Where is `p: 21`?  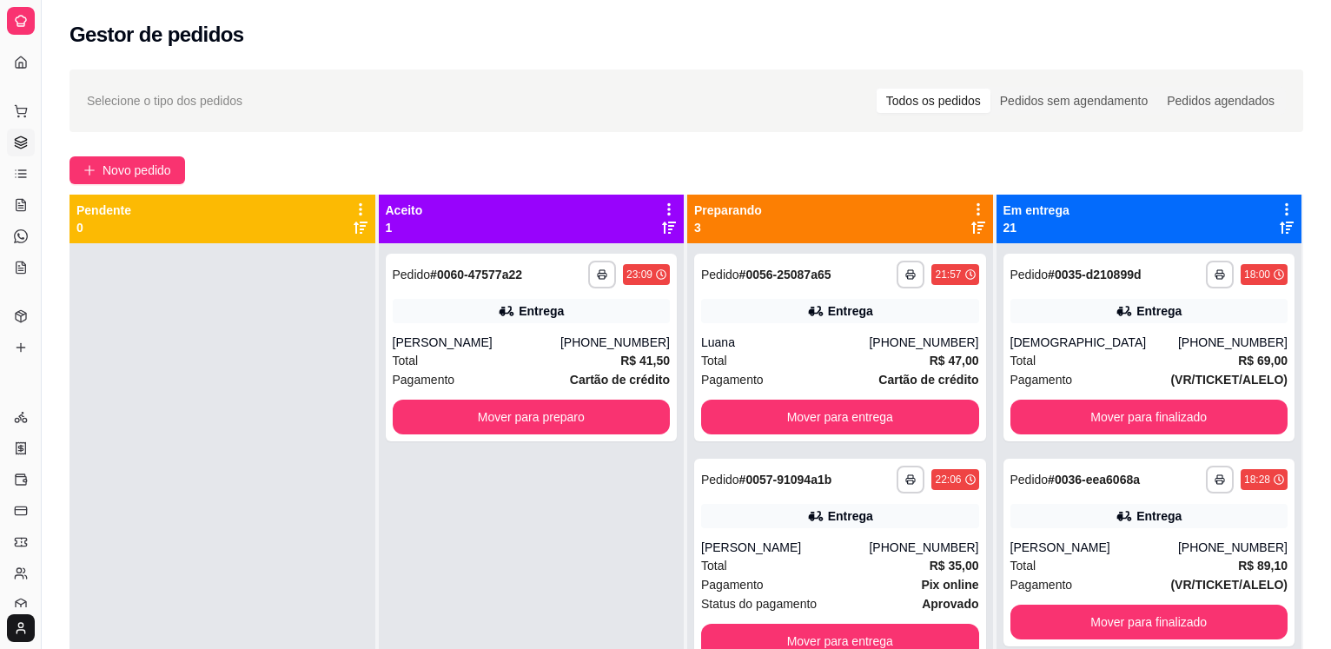
p: 21 is located at coordinates (1037, 228).